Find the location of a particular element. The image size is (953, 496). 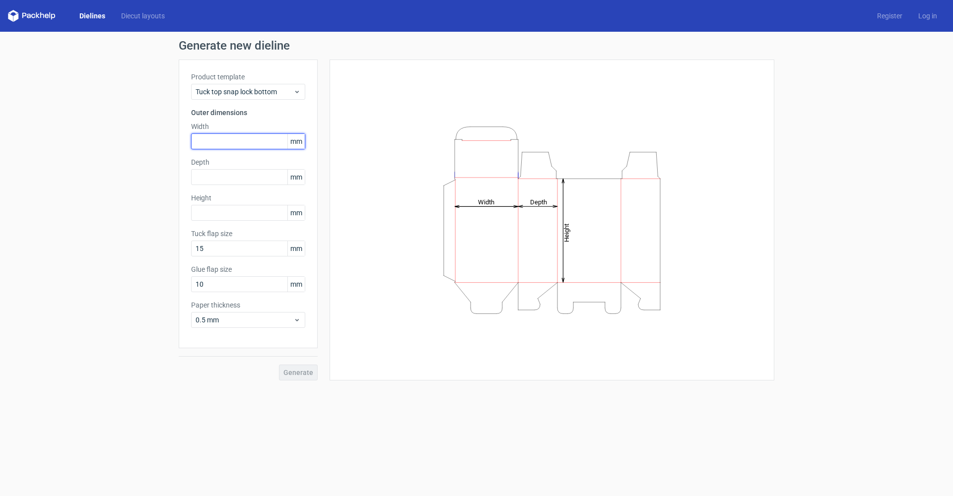

a: Diecut layouts is located at coordinates (143, 16).